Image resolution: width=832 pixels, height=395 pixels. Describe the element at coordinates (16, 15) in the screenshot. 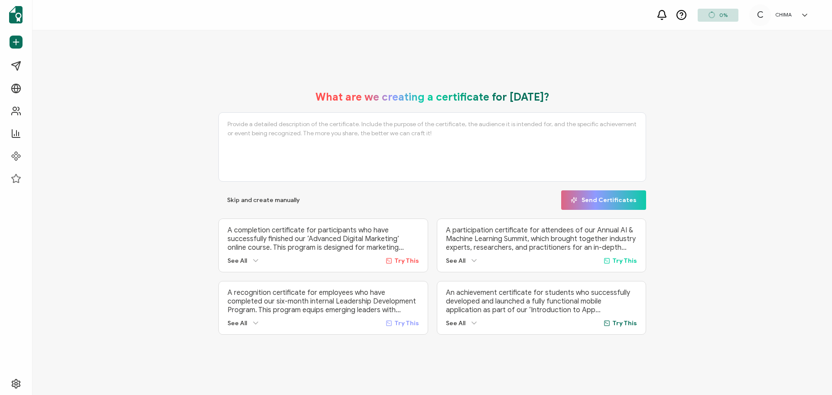

I see `img: sertifier-logomark-colored.svg` at that location.